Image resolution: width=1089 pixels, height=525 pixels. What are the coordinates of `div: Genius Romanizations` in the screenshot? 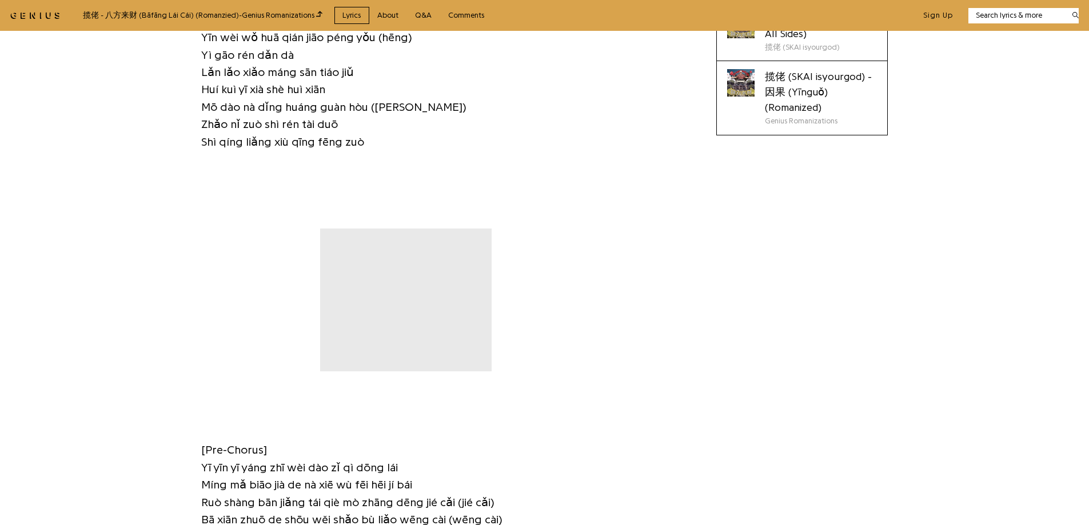 It's located at (821, 121).